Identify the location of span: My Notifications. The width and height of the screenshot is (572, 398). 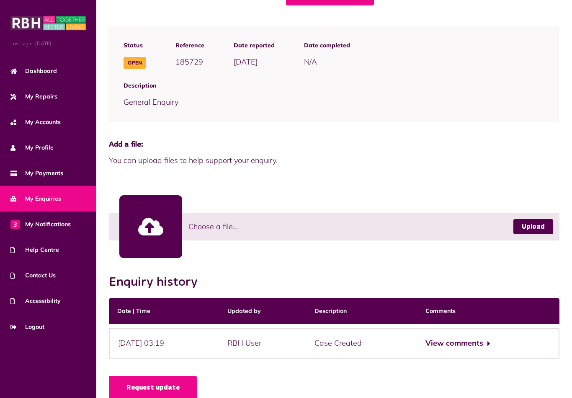
(41, 224).